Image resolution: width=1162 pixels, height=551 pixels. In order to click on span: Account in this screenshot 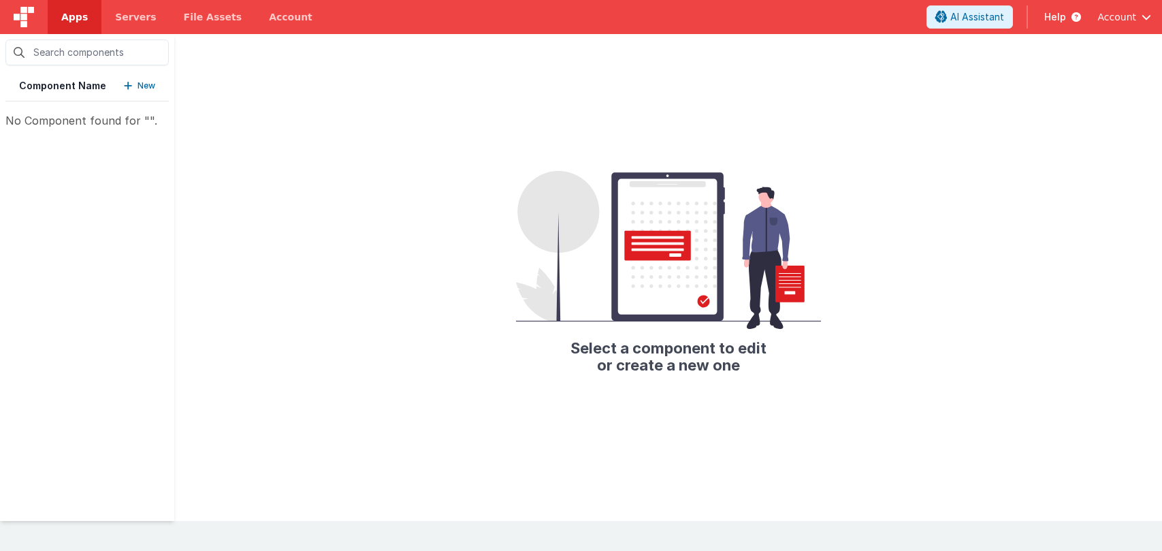, I will do `click(1116, 17)`.